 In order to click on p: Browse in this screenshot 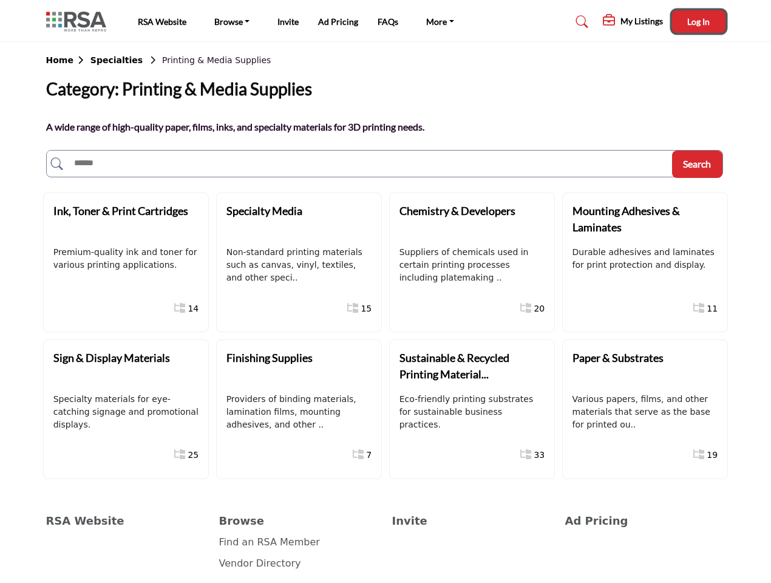, I will do `click(299, 520)`.